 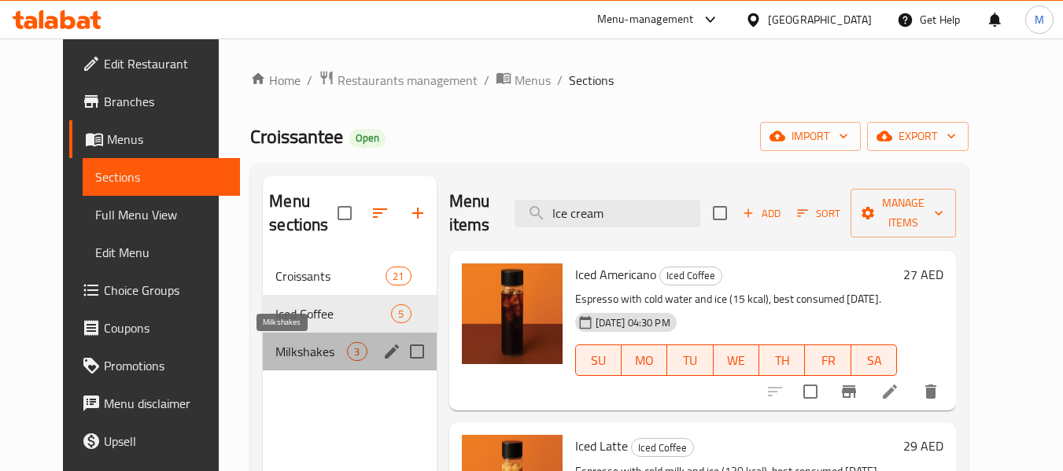 I want to click on button: SU, so click(x=598, y=360).